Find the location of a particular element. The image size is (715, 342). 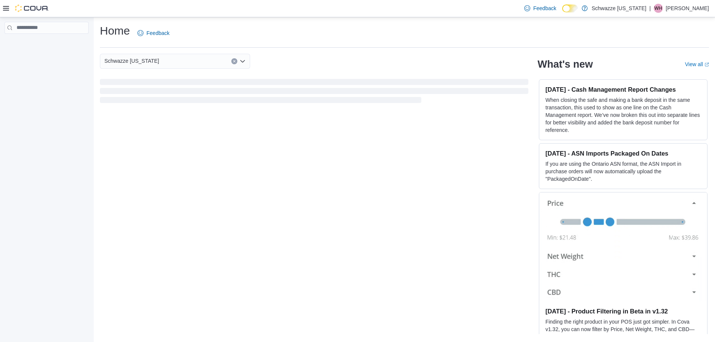

nav: Complex example is located at coordinates (47, 44).